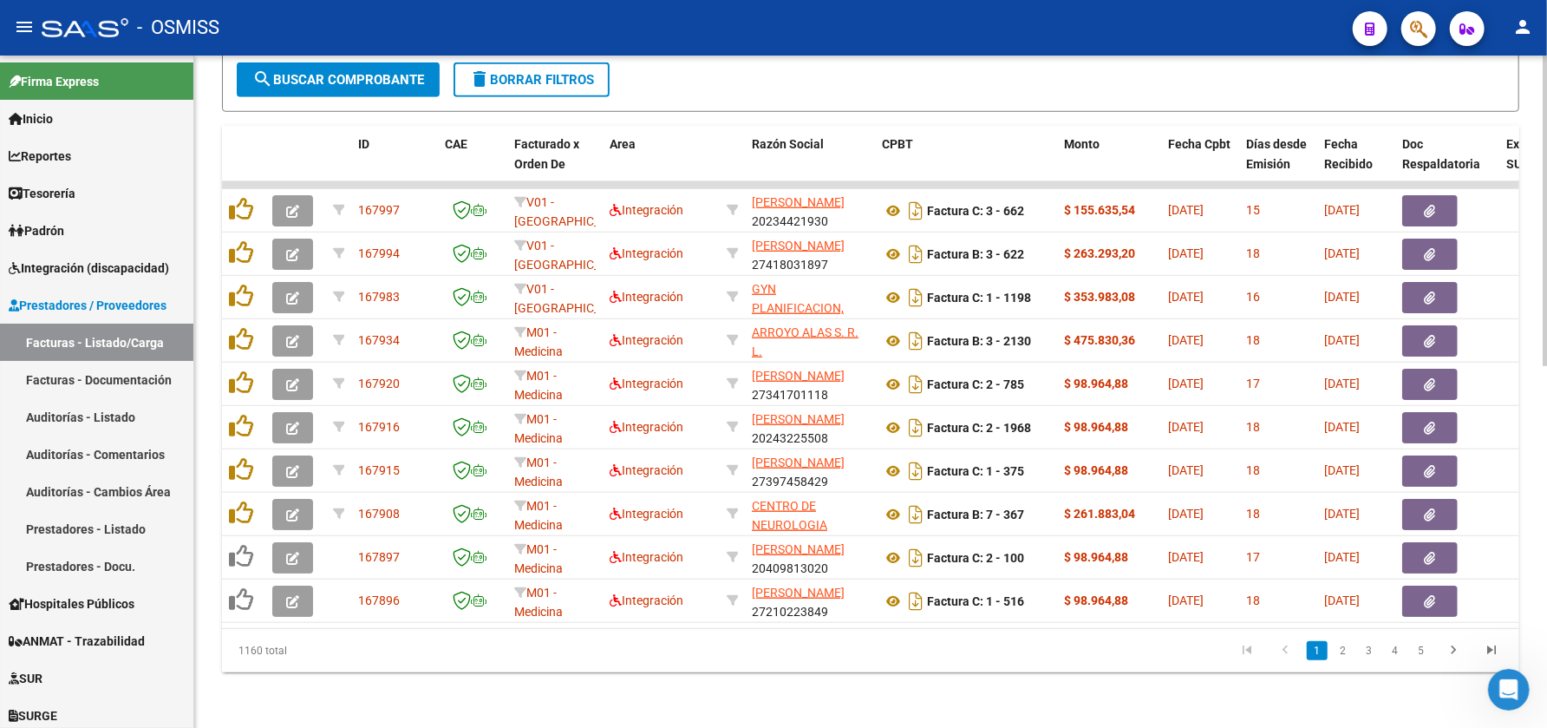  I want to click on li: page 2, so click(1343, 650).